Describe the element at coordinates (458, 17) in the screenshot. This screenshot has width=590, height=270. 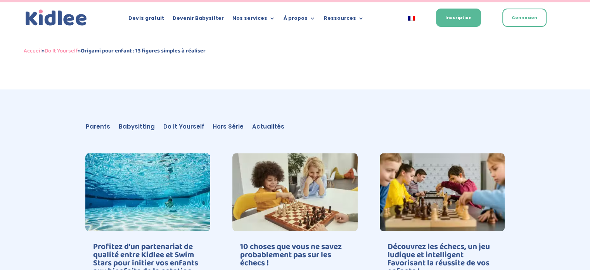
I see `a: Inscription` at that location.